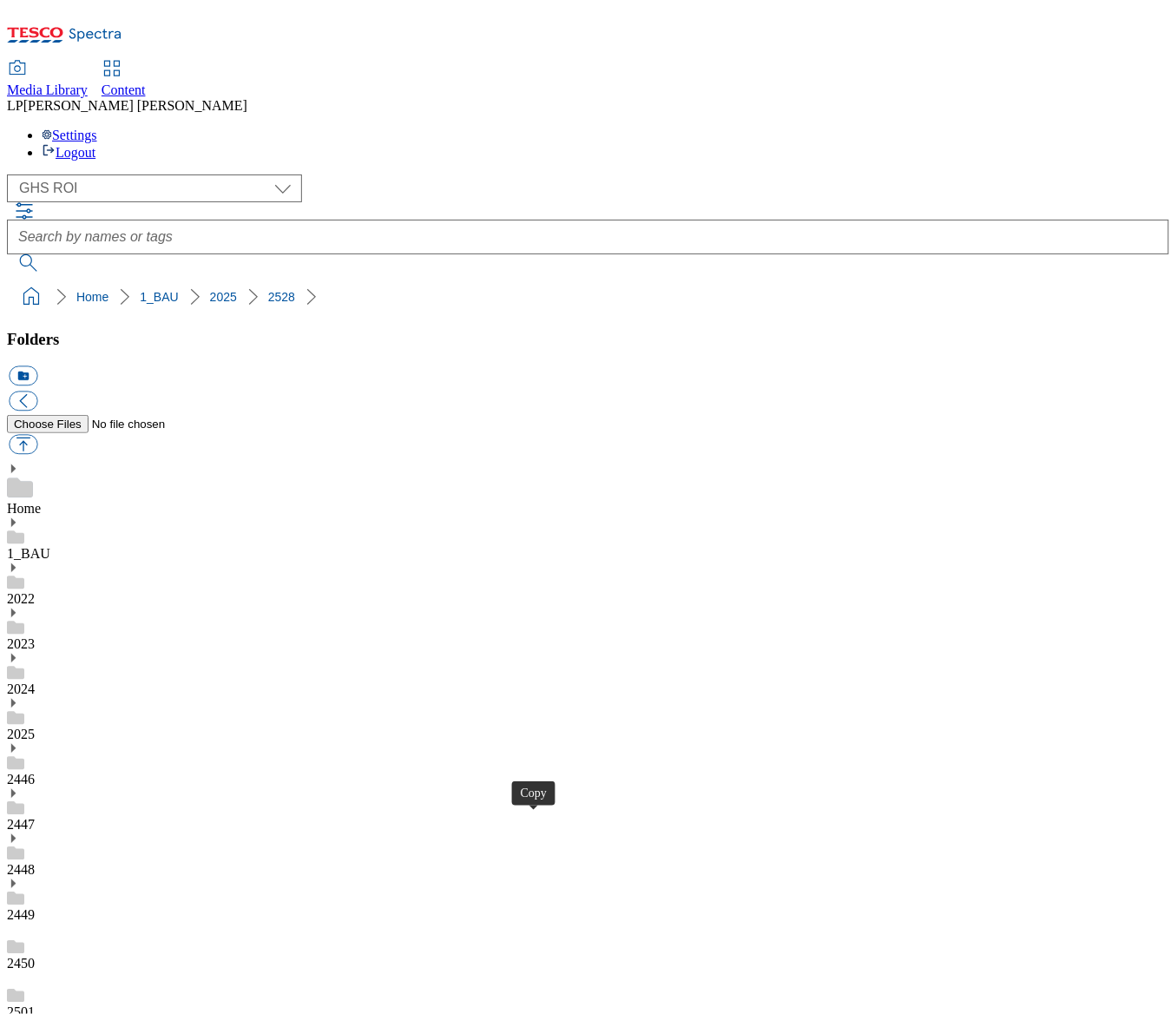  I want to click on a: home, so click(31, 297).